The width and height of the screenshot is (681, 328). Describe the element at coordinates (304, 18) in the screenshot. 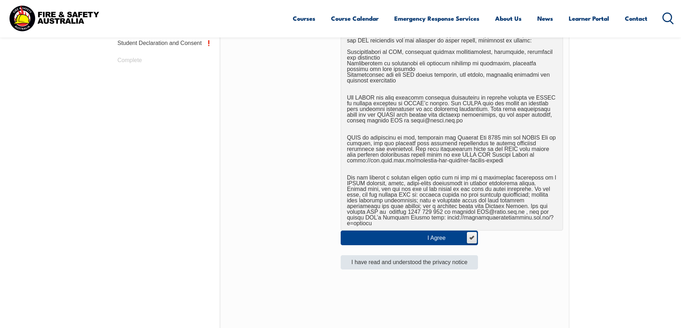

I see `a: Courses` at that location.